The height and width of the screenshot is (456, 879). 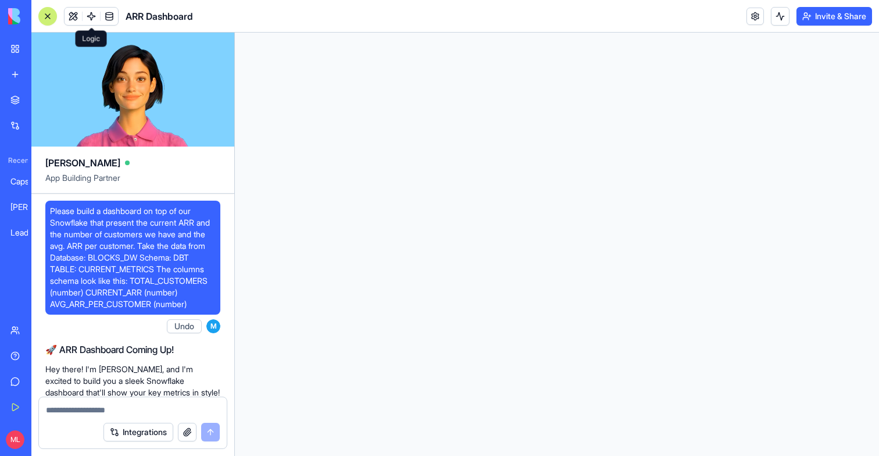 I want to click on a: Capsule Closet Manager, so click(x=27, y=181).